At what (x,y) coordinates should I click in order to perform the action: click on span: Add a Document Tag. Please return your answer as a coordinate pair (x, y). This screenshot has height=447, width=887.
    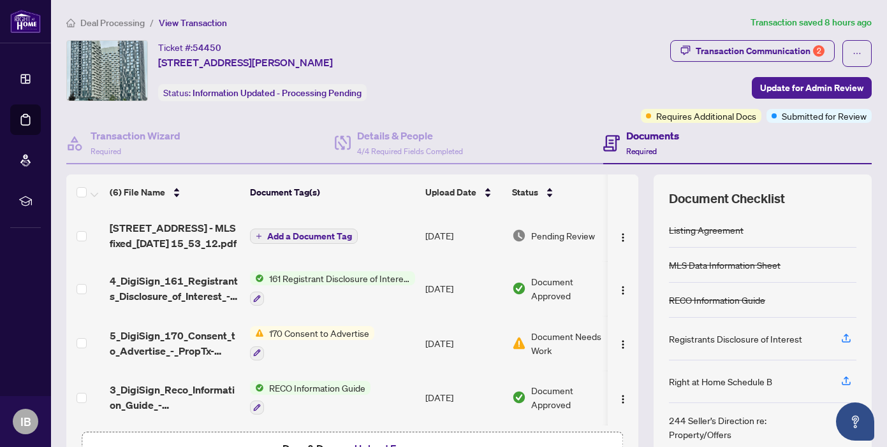
    Looking at the image, I should click on (309, 236).